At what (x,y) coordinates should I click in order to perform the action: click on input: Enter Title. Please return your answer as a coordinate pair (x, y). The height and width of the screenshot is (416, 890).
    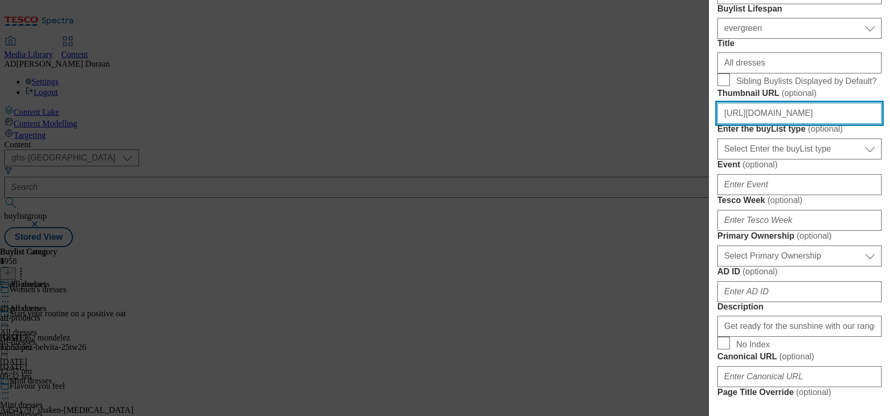
    Looking at the image, I should click on (799, 63).